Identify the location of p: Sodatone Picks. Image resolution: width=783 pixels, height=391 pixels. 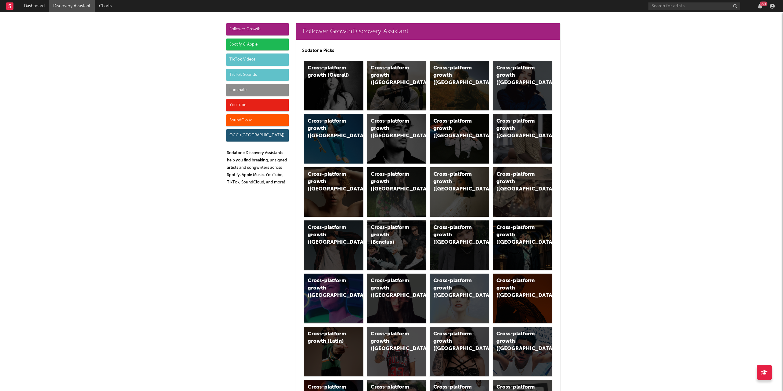
(428, 51).